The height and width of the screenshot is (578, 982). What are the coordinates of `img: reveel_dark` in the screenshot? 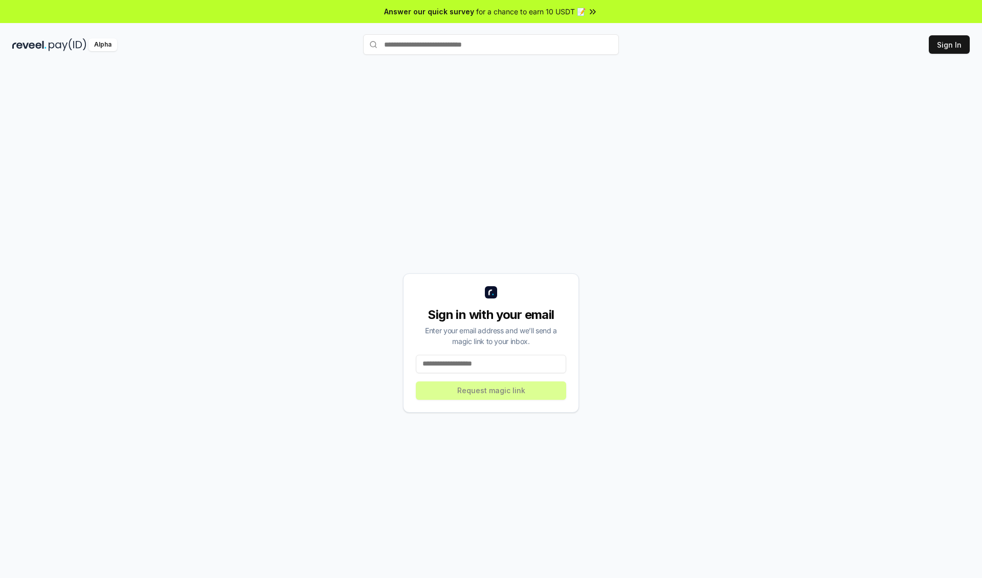 It's located at (29, 45).